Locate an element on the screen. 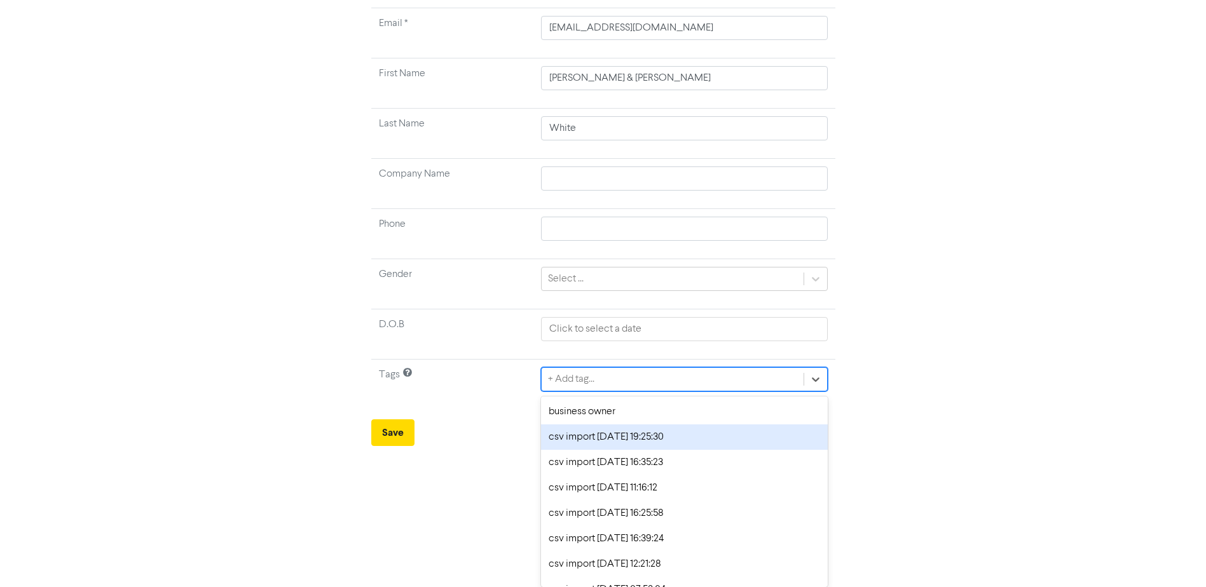  td: Last Name is located at coordinates (453, 133).